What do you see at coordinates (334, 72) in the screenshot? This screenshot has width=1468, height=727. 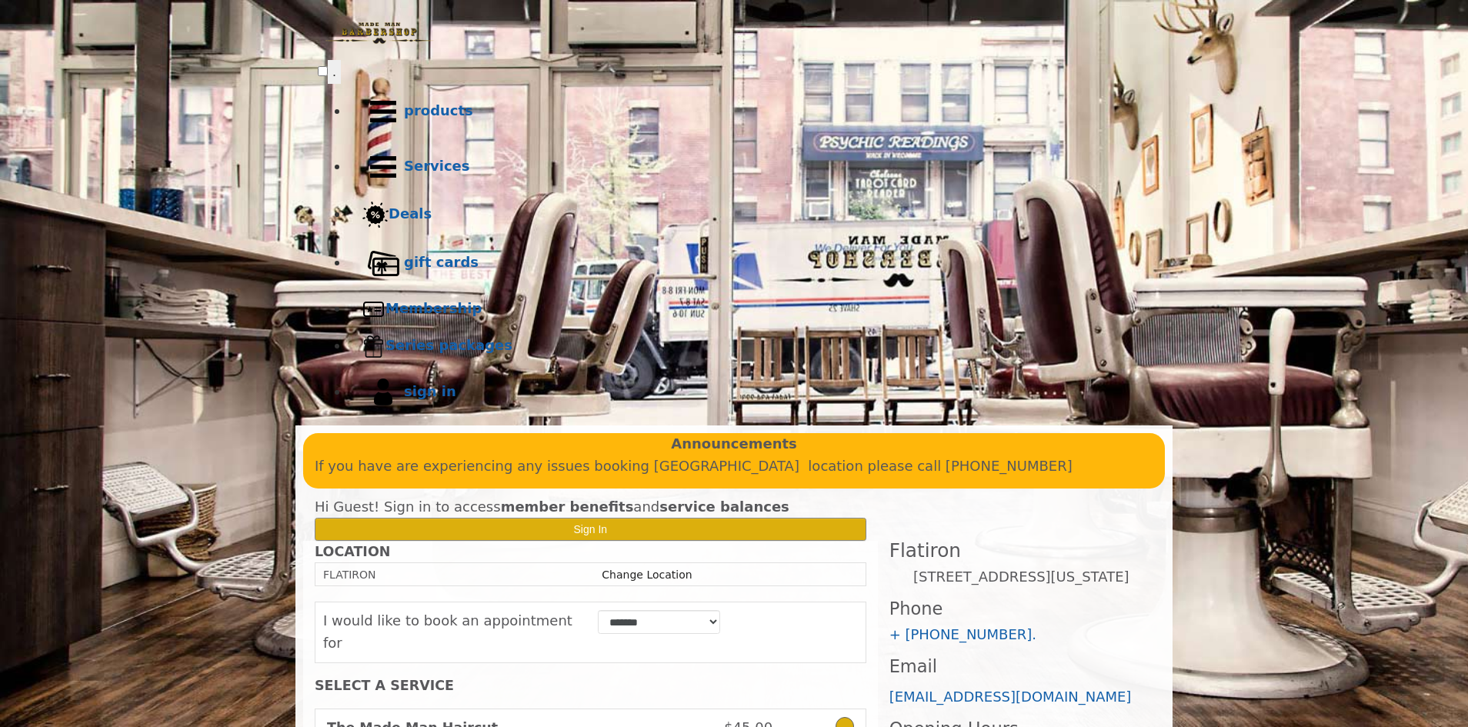 I see `button: menu toggle` at bounding box center [334, 72].